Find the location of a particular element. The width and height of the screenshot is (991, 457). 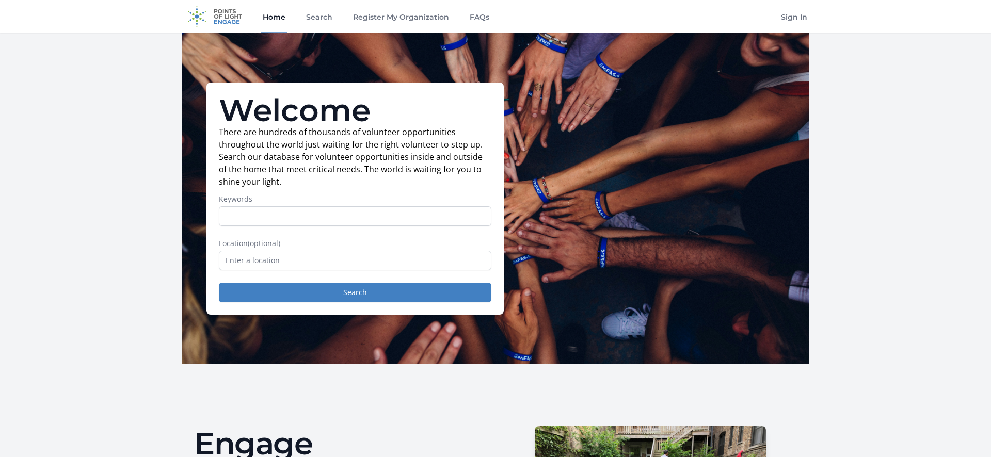

label: Keywords is located at coordinates (355, 199).